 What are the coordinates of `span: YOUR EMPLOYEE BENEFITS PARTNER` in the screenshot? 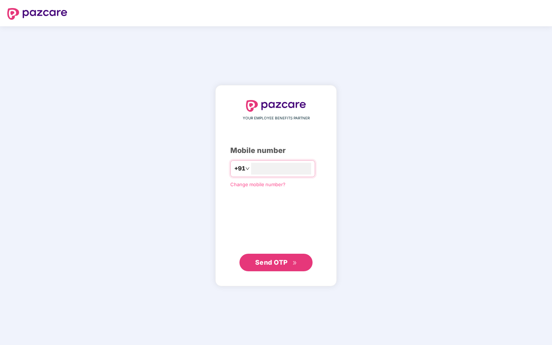 It's located at (276, 118).